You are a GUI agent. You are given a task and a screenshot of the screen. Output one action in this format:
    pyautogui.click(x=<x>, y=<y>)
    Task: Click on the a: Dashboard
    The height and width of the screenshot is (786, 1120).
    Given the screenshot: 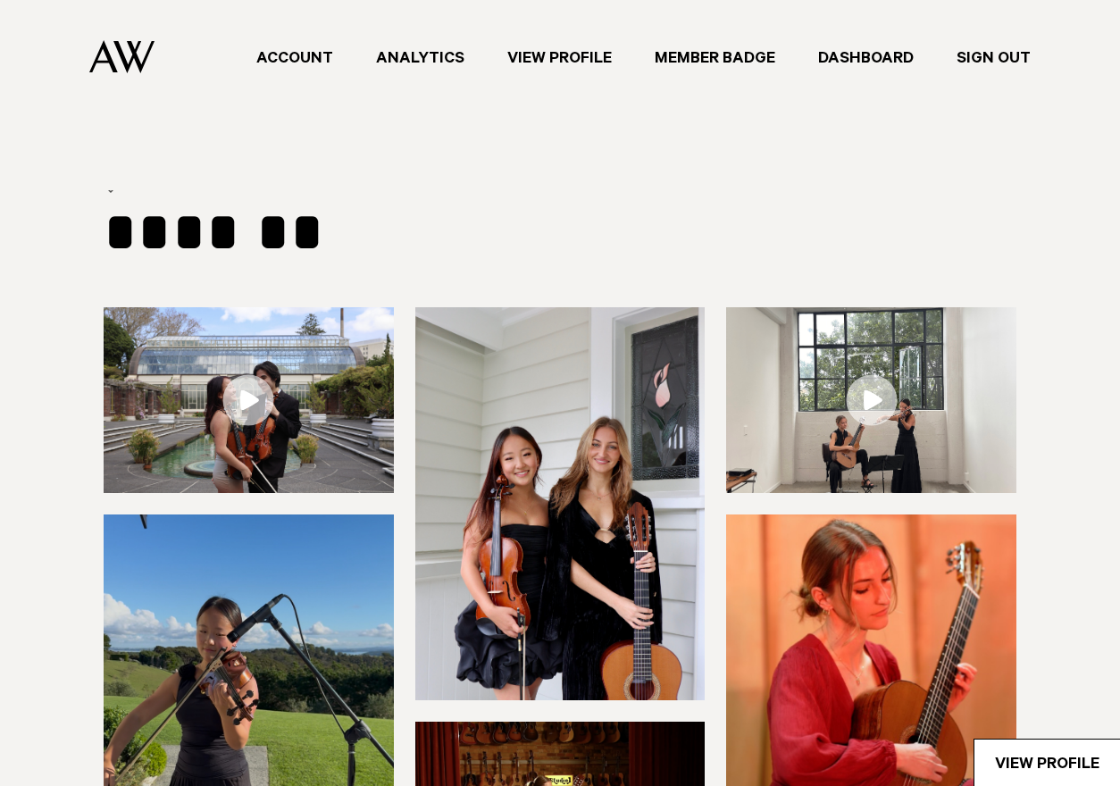 What is the action you would take?
    pyautogui.click(x=866, y=57)
    